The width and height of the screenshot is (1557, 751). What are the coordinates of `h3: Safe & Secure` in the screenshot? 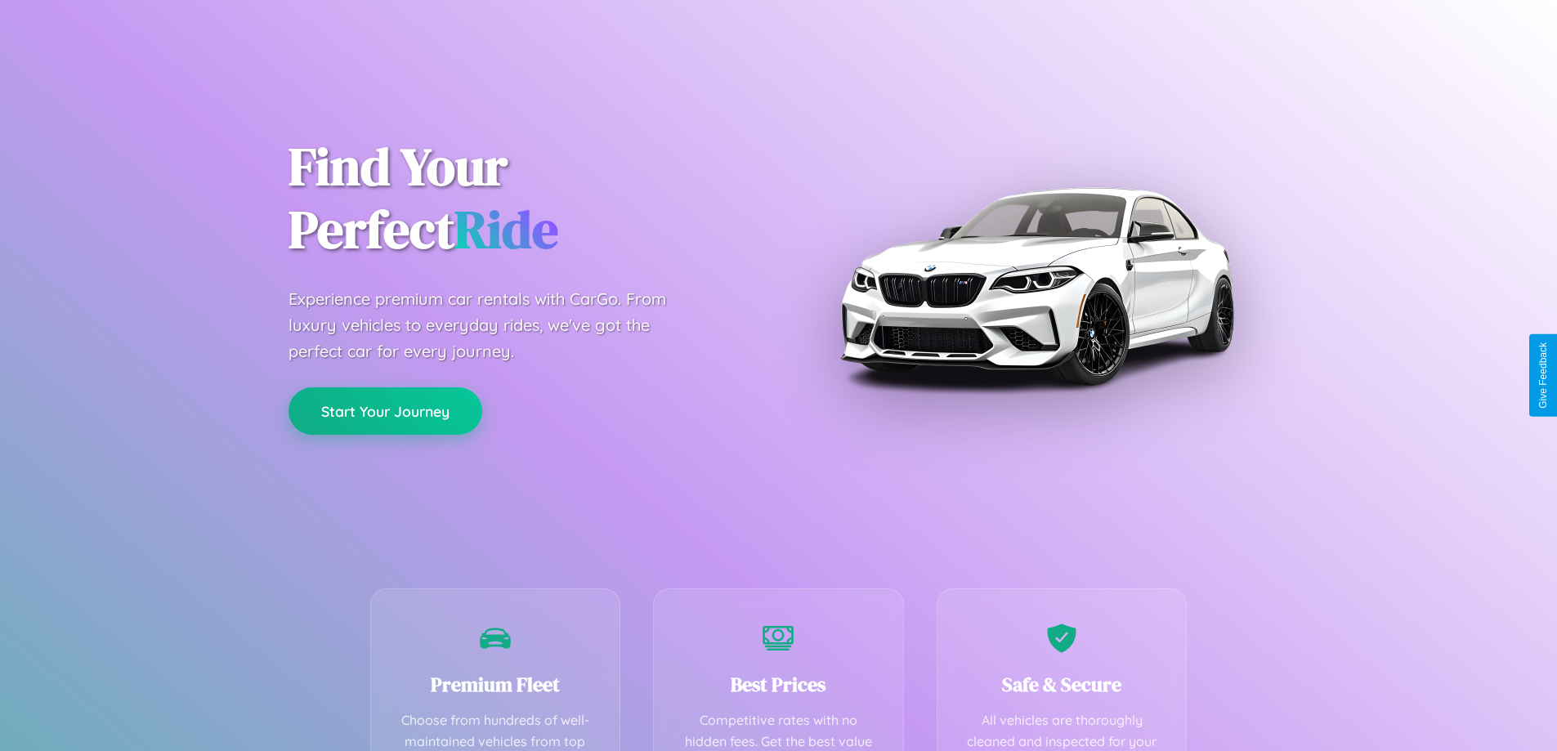 It's located at (1062, 684).